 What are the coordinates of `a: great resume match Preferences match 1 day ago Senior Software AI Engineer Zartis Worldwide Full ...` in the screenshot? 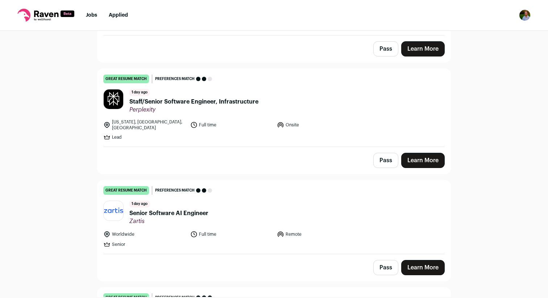 It's located at (274, 217).